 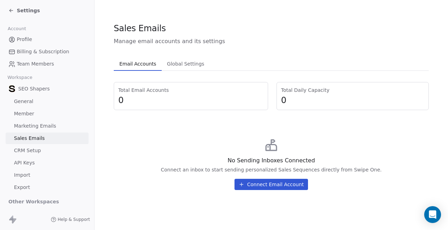 What do you see at coordinates (35, 64) in the screenshot?
I see `span: Team Members` at bounding box center [35, 64].